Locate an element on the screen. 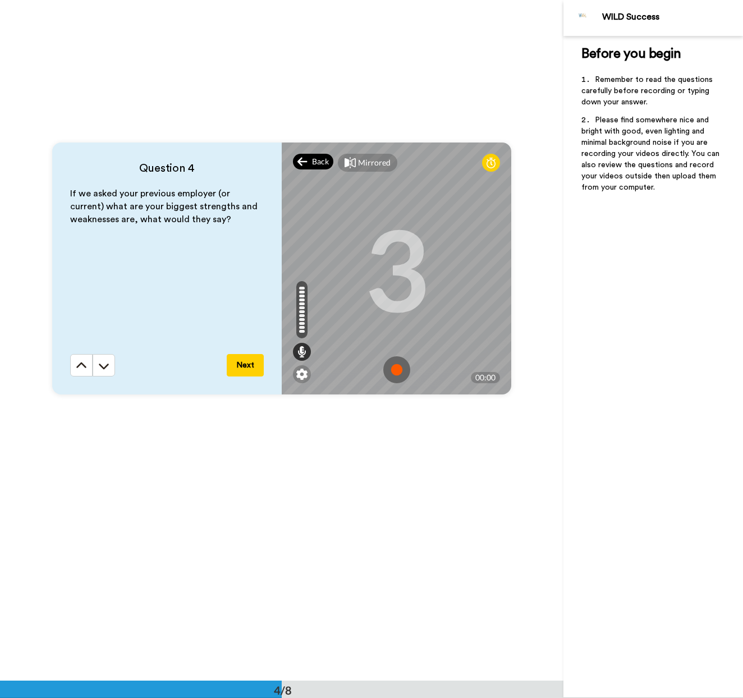  div: Back is located at coordinates (313, 162).